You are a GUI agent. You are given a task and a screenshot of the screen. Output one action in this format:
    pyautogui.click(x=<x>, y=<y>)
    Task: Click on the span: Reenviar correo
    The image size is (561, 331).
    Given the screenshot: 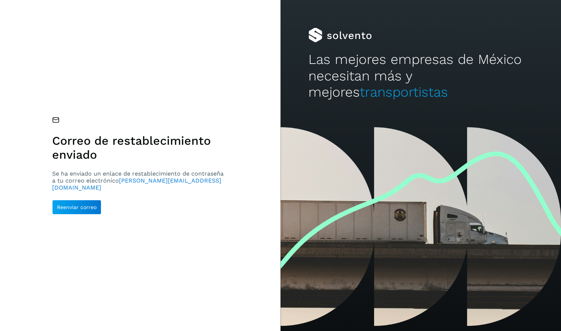 What is the action you would take?
    pyautogui.click(x=77, y=207)
    